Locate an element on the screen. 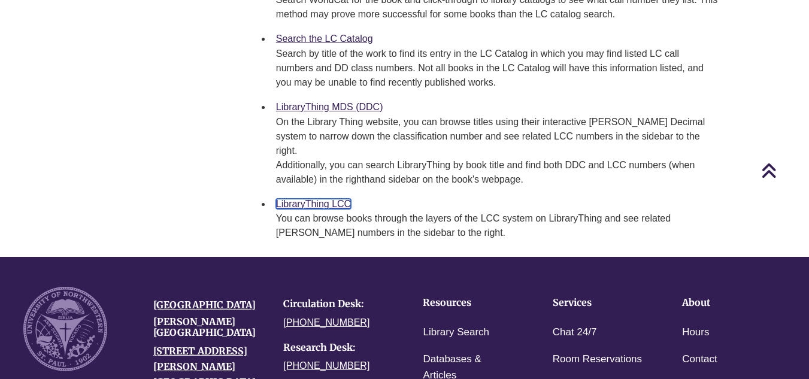  a: LibraryThing MDS (DDC) is located at coordinates (329, 107).